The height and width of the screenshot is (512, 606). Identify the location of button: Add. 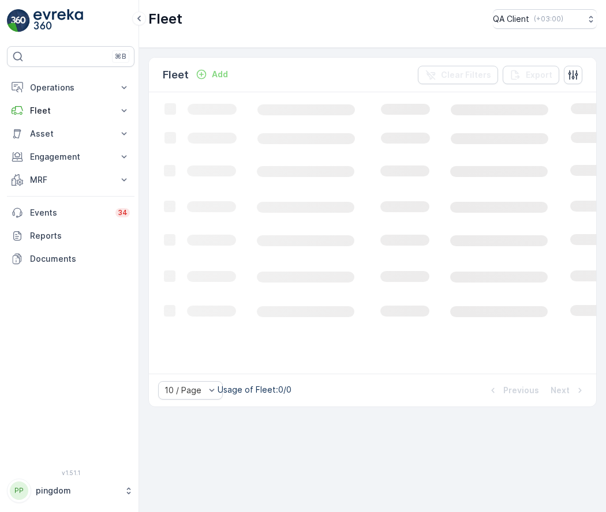
(212, 74).